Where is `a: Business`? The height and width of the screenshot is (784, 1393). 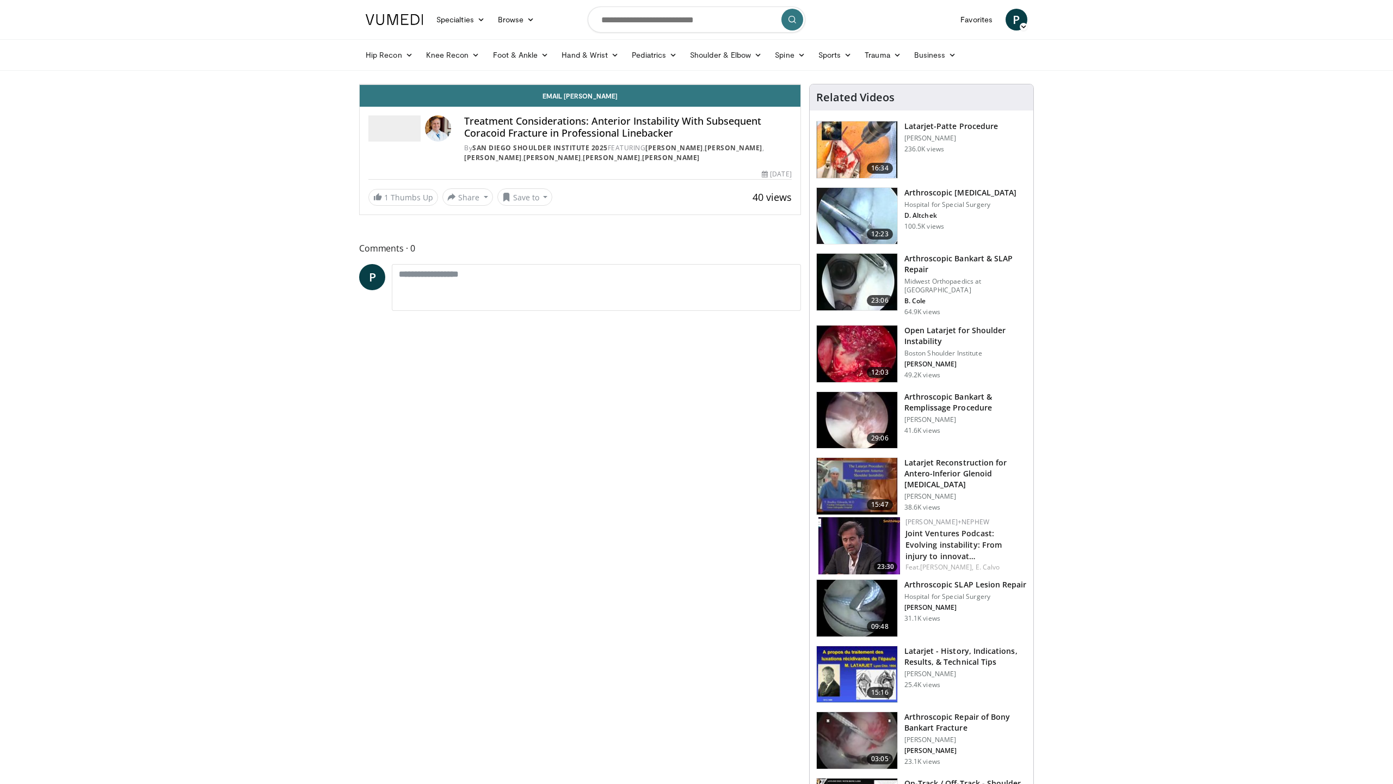 a: Business is located at coordinates (936, 55).